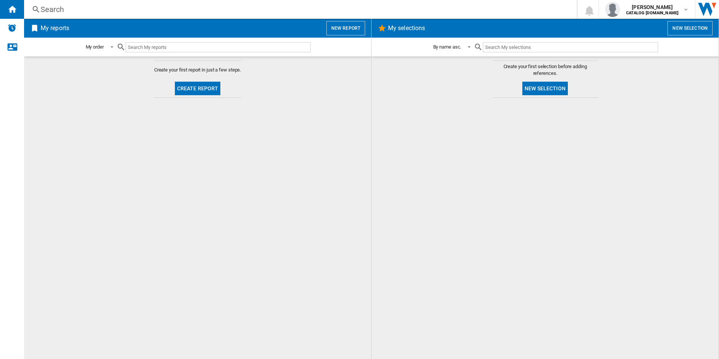 The height and width of the screenshot is (359, 719). What do you see at coordinates (612, 9) in the screenshot?
I see `img: profile.jpg` at bounding box center [612, 9].